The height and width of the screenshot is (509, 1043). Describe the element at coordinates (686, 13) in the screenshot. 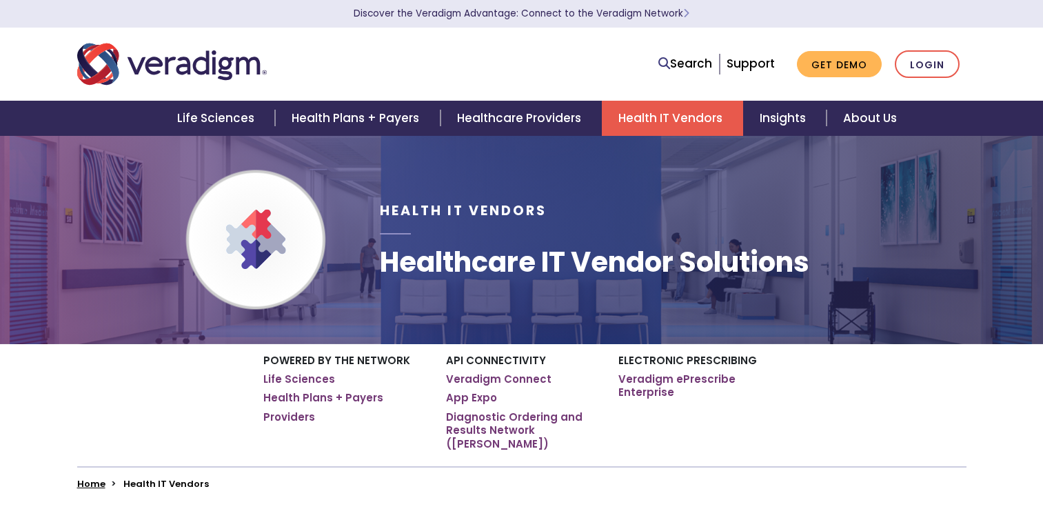

I see `span: Learn More` at that location.